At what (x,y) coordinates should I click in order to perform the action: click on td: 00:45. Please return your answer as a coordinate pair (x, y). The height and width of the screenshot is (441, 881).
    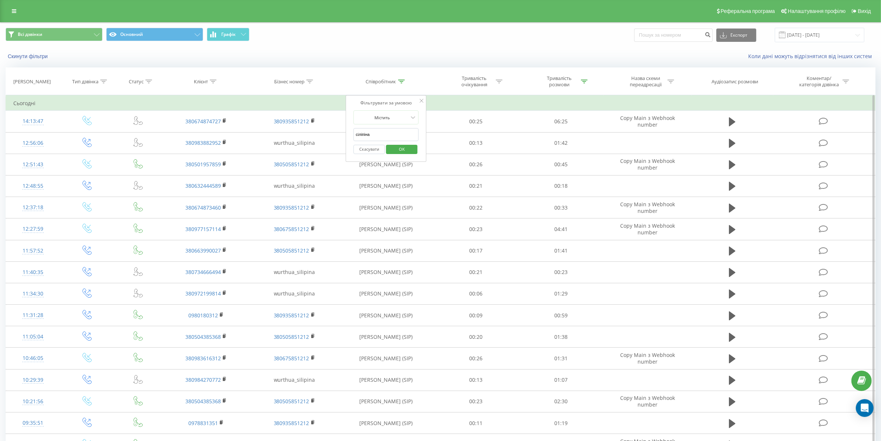
    Looking at the image, I should click on (561, 164).